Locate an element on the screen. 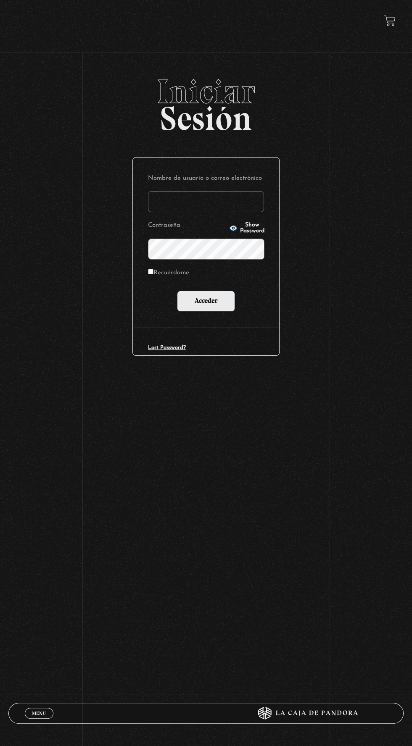 The width and height of the screenshot is (412, 746). h2: Sesión is located at coordinates (206, 102).